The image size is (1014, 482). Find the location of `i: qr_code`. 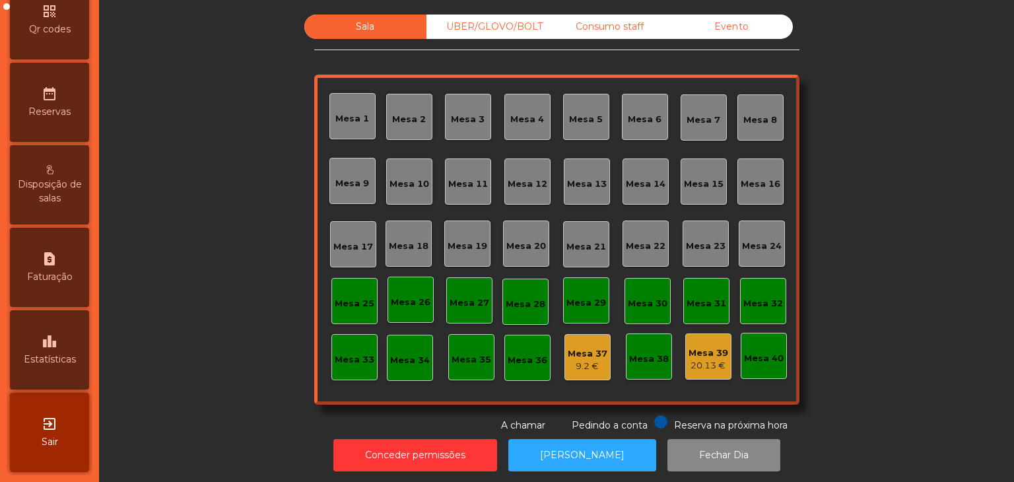

i: qr_code is located at coordinates (49, 11).